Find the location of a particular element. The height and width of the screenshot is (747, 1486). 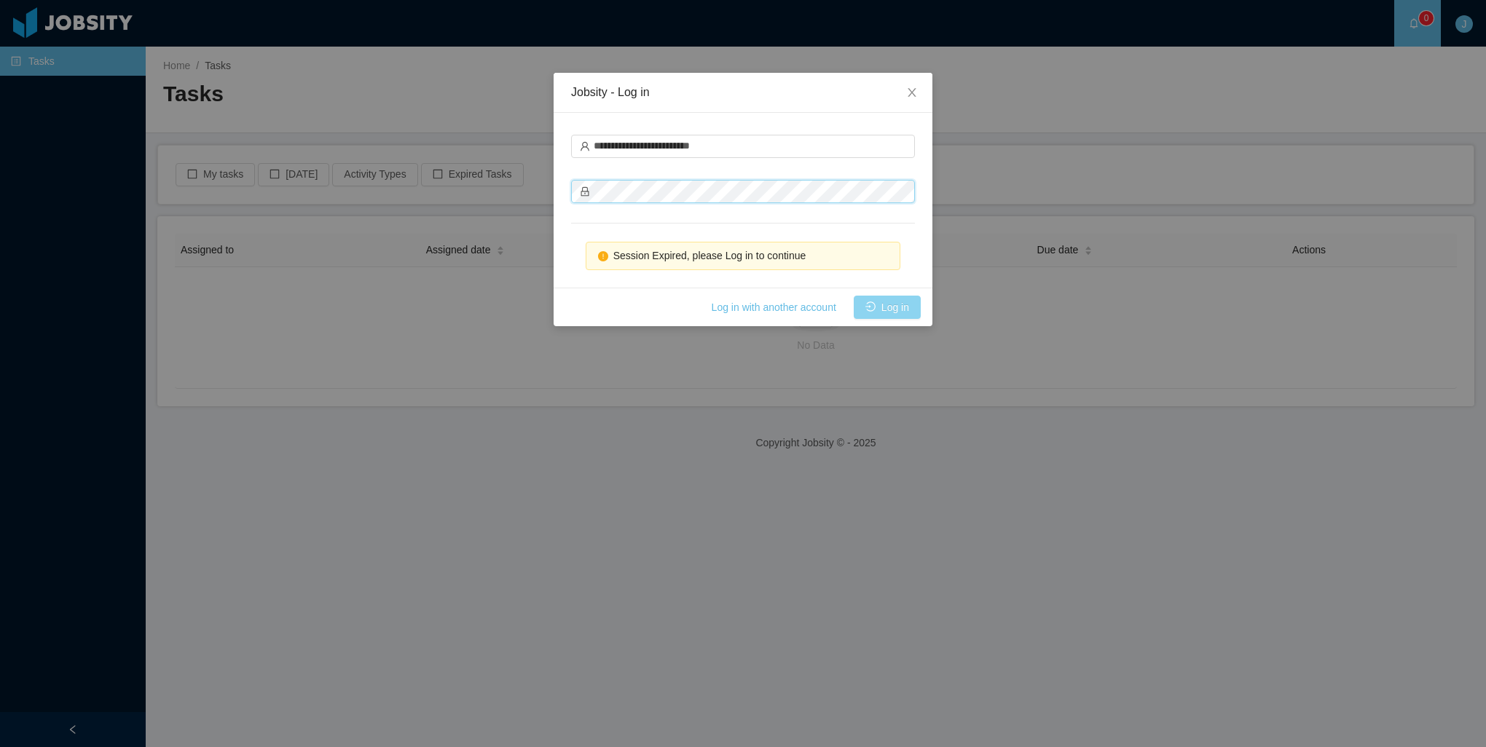

button: Close is located at coordinates (912, 93).